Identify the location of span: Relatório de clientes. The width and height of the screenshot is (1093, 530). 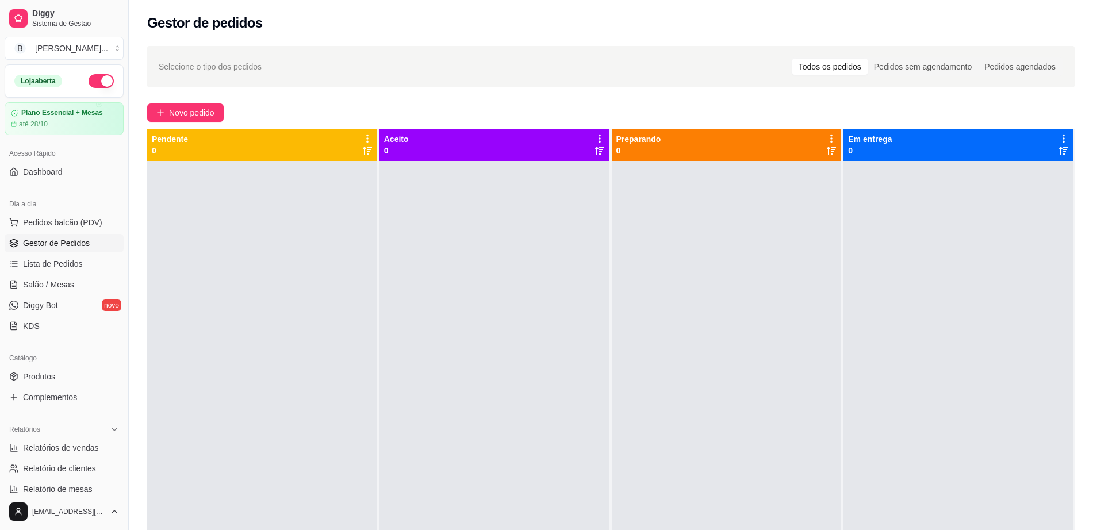
(59, 469).